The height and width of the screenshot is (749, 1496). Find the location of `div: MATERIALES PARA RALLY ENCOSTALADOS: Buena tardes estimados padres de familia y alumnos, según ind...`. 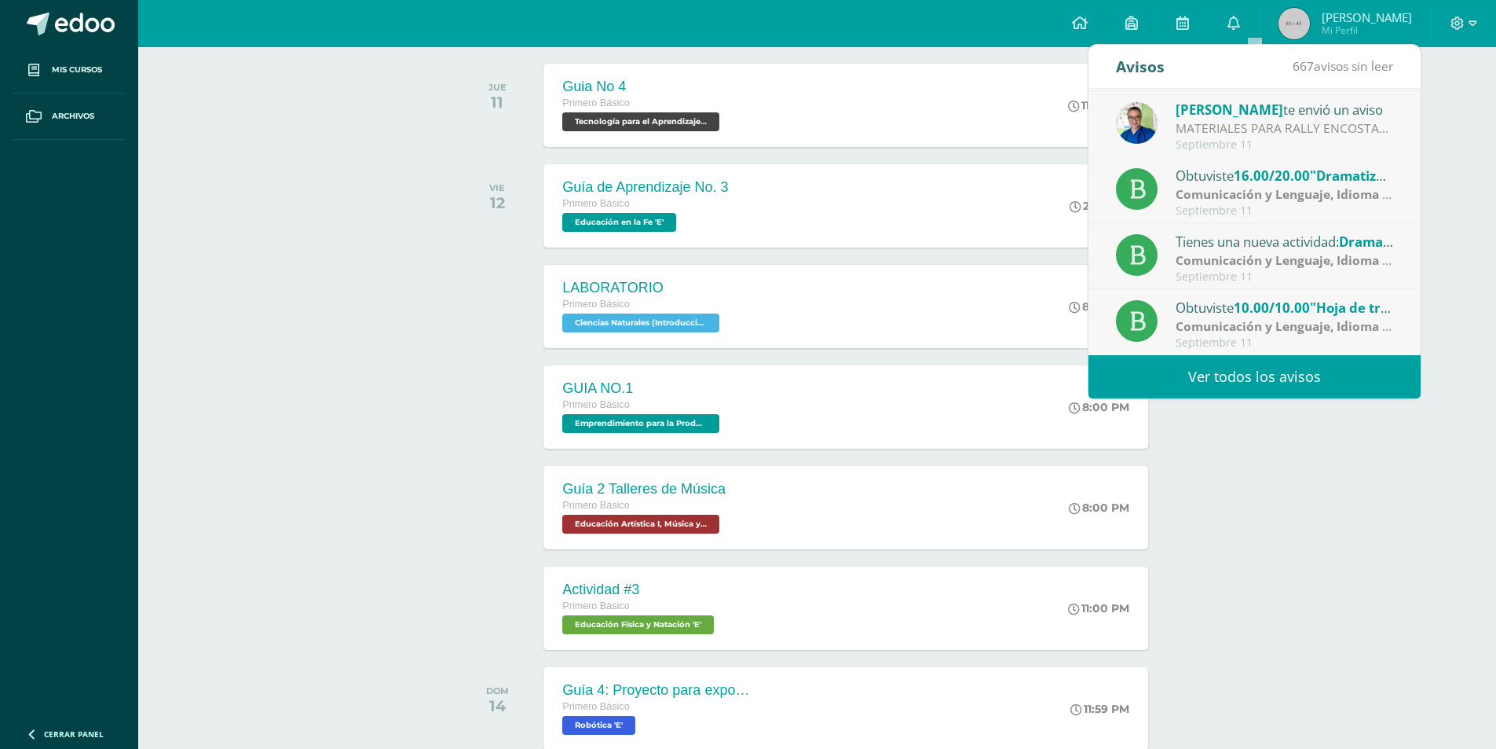

div: MATERIALES PARA RALLY ENCOSTALADOS: Buena tardes estimados padres de familia y alumnos, según ind... is located at coordinates (1285, 128).